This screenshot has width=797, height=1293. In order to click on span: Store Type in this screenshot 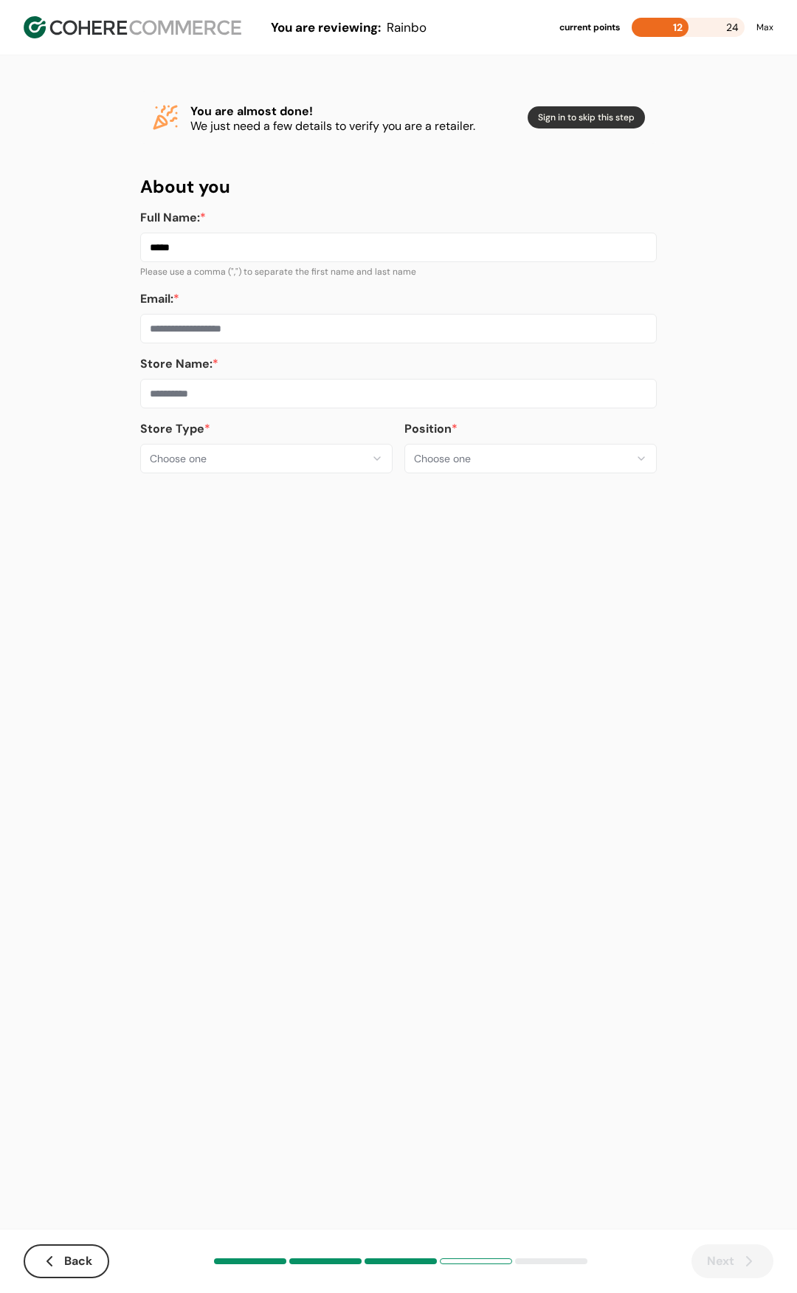, I will do `click(172, 428)`.